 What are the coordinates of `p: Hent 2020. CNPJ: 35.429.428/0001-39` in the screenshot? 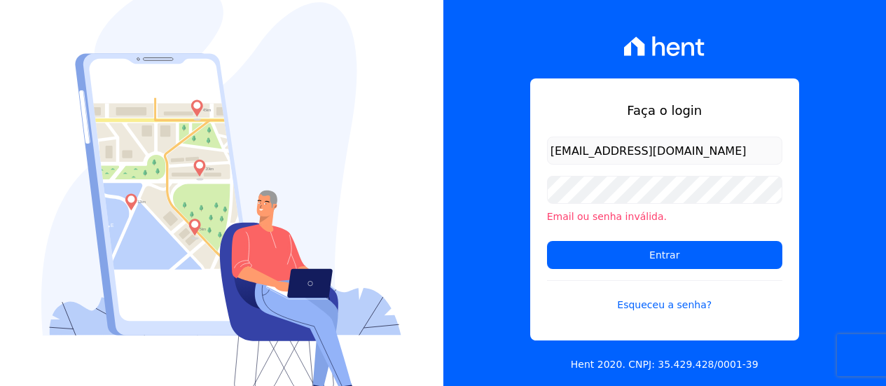 It's located at (664, 364).